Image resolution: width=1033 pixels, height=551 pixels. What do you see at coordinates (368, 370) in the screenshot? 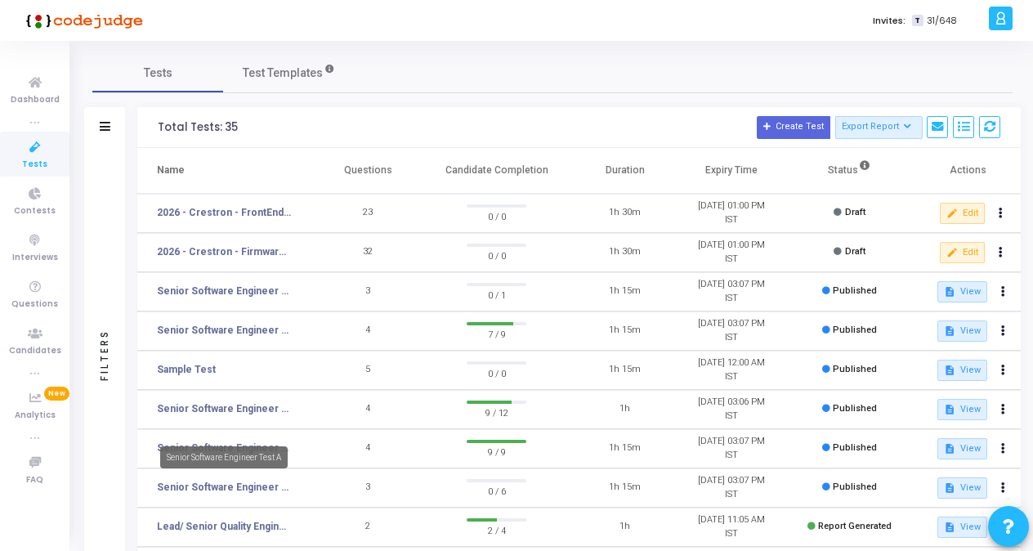
I see `td: 5` at bounding box center [368, 370].